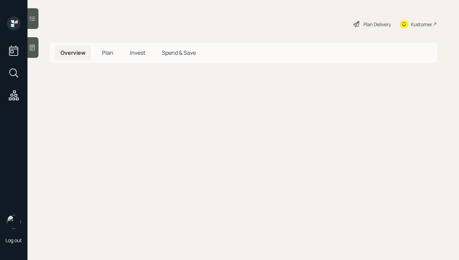 Image resolution: width=459 pixels, height=260 pixels. Describe the element at coordinates (73, 53) in the screenshot. I see `span: Overview` at that location.